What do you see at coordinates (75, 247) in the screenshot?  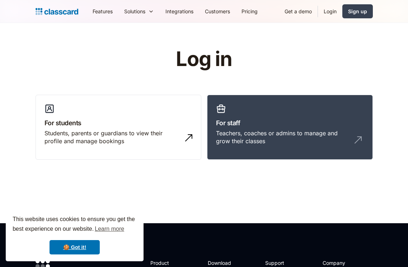 I see `a: dismiss cookie message` at bounding box center [75, 247].